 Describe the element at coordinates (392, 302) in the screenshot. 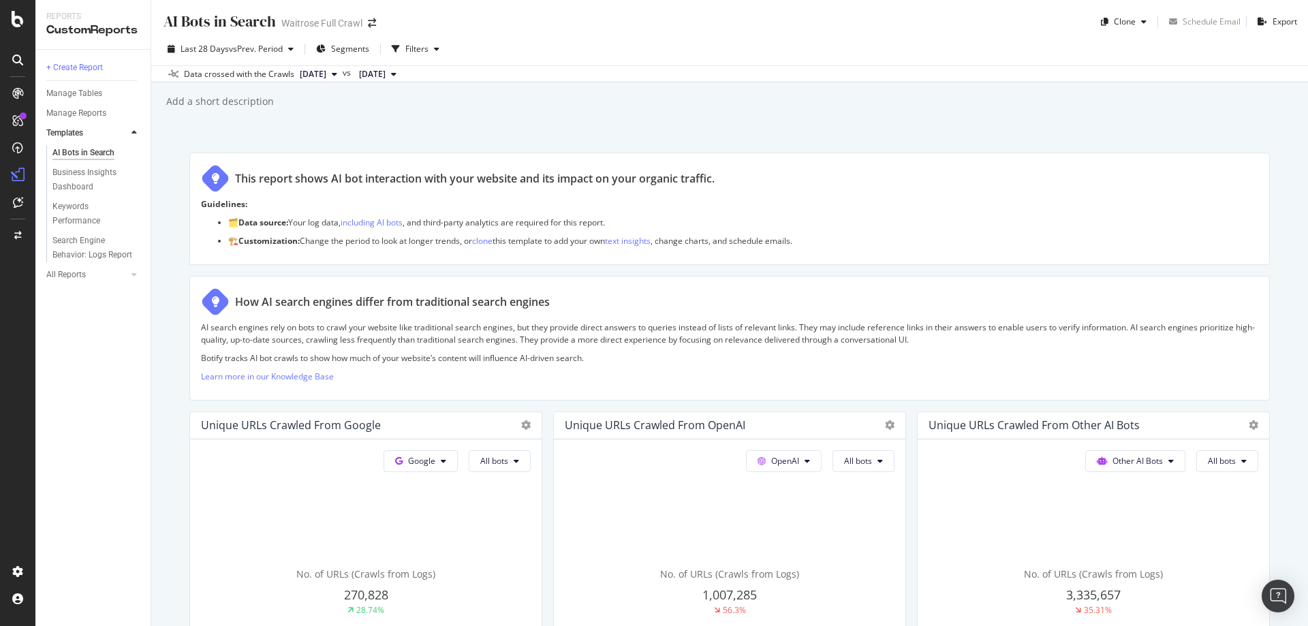

I see `div: How AI search engines differ from traditional search engines` at that location.